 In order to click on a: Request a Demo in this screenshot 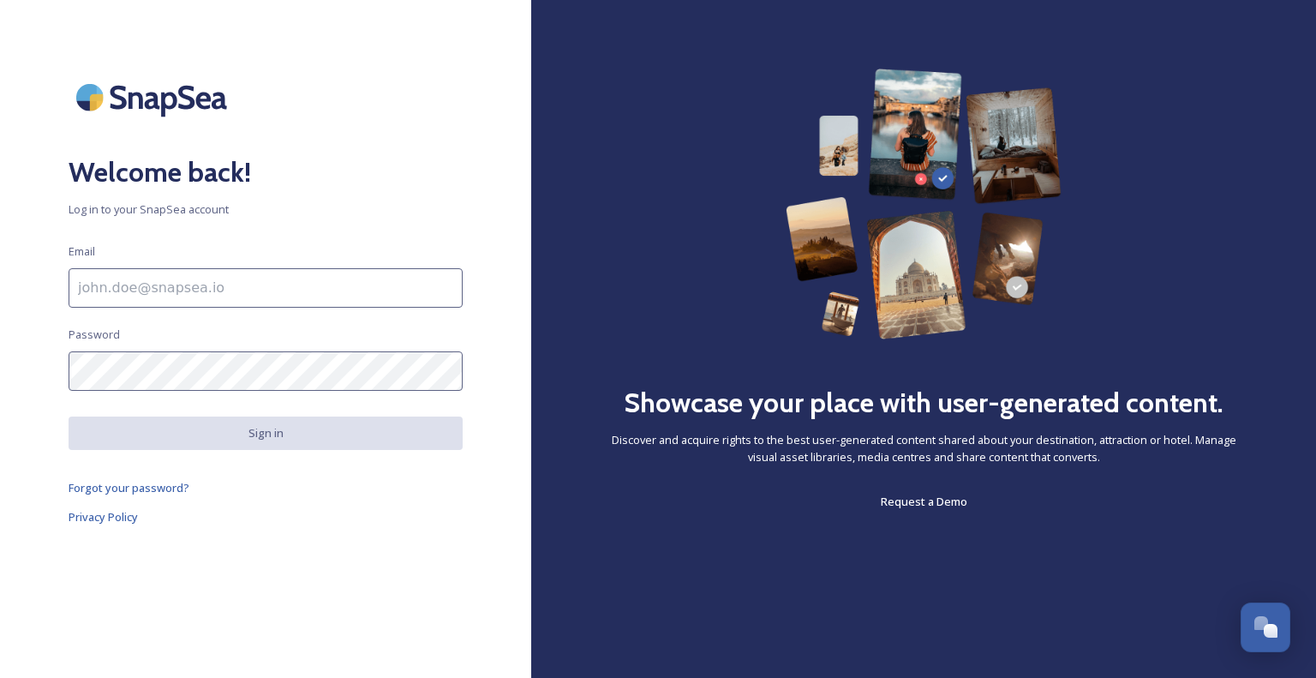, I will do `click(924, 501)`.